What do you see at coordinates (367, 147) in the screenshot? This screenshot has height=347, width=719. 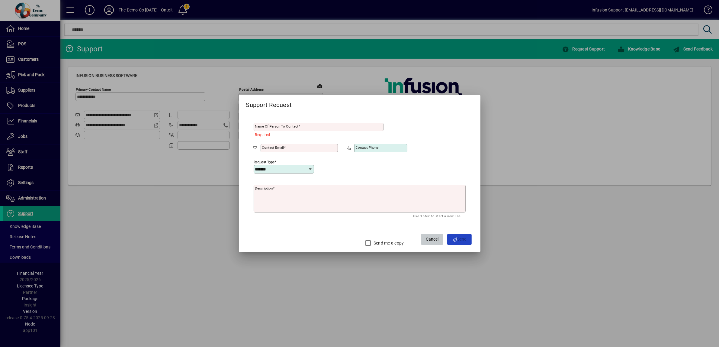 I see `mat-label: Contact phone` at bounding box center [367, 147].